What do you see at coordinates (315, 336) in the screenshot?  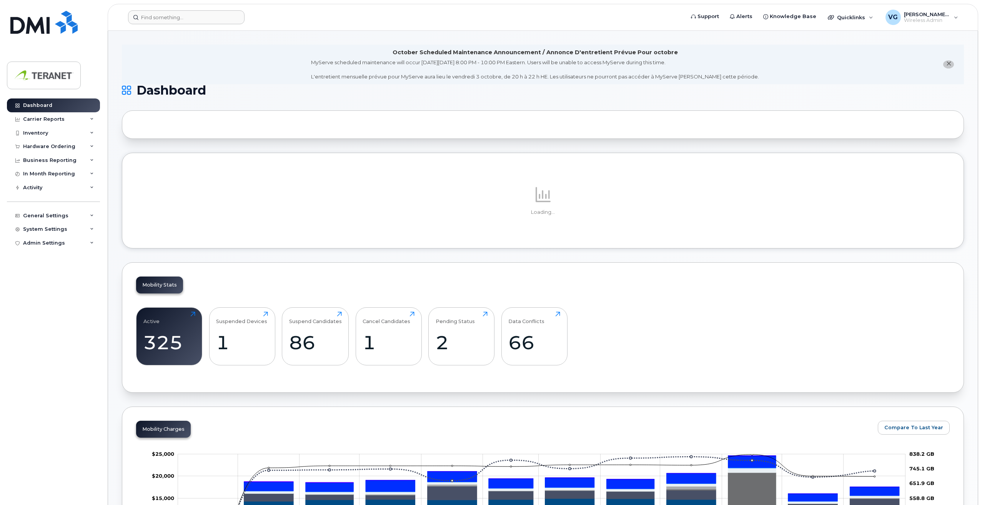 I see `a: Suspend Candidates86` at bounding box center [315, 336].